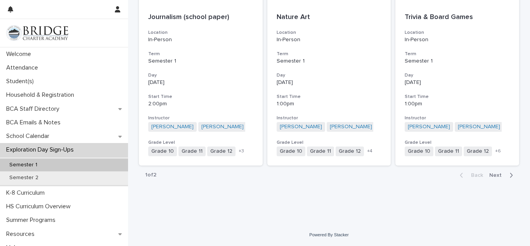 The image size is (530, 246). I want to click on a: Powered By Stacker, so click(329, 234).